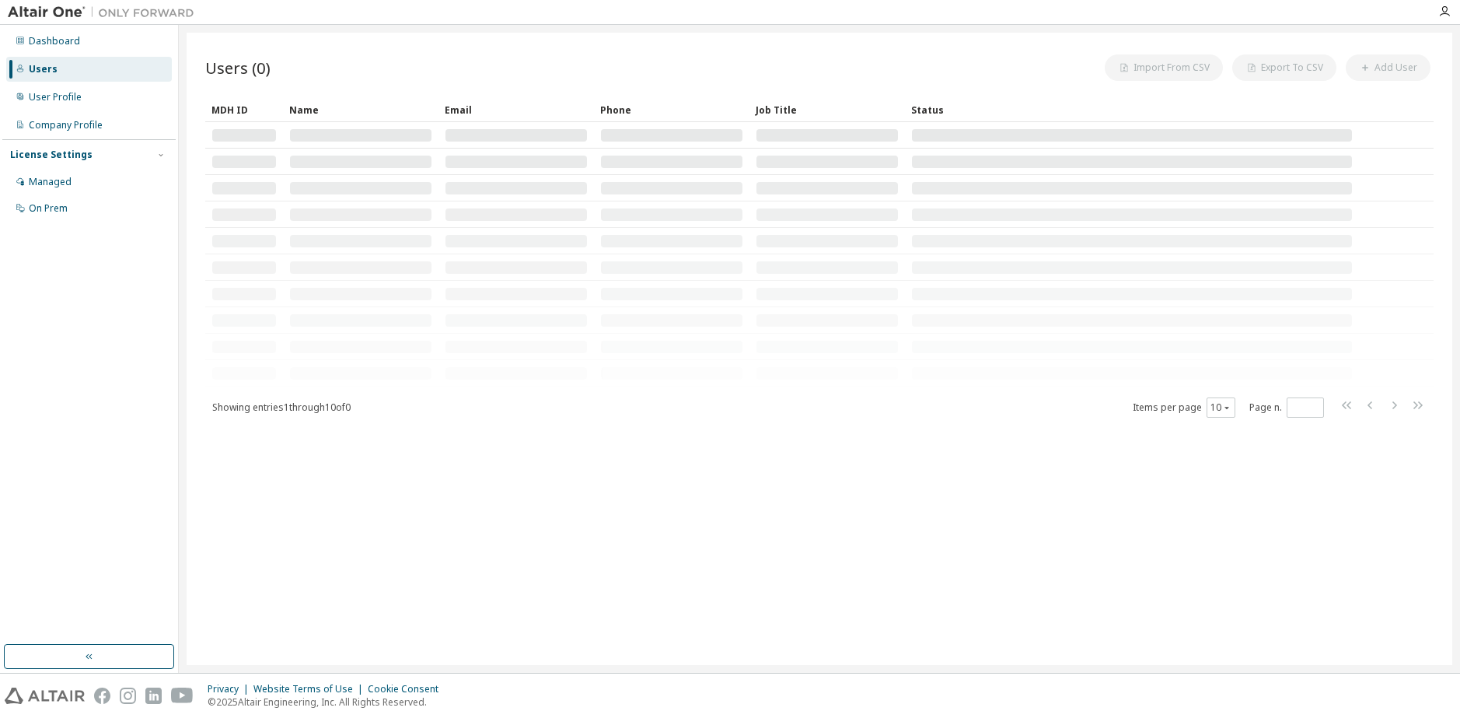 This screenshot has width=1460, height=718. I want to click on button: Export To CSV, so click(1284, 68).